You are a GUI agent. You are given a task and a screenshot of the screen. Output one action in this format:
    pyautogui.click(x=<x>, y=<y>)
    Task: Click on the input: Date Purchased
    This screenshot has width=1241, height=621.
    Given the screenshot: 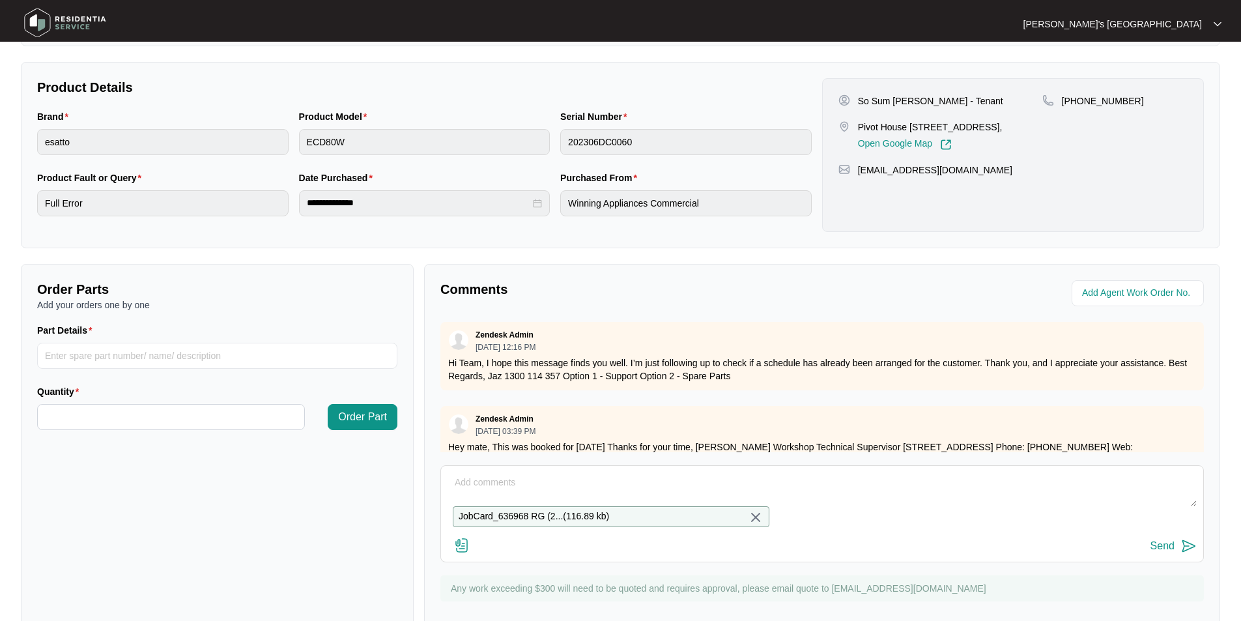 What is the action you would take?
    pyautogui.click(x=419, y=203)
    